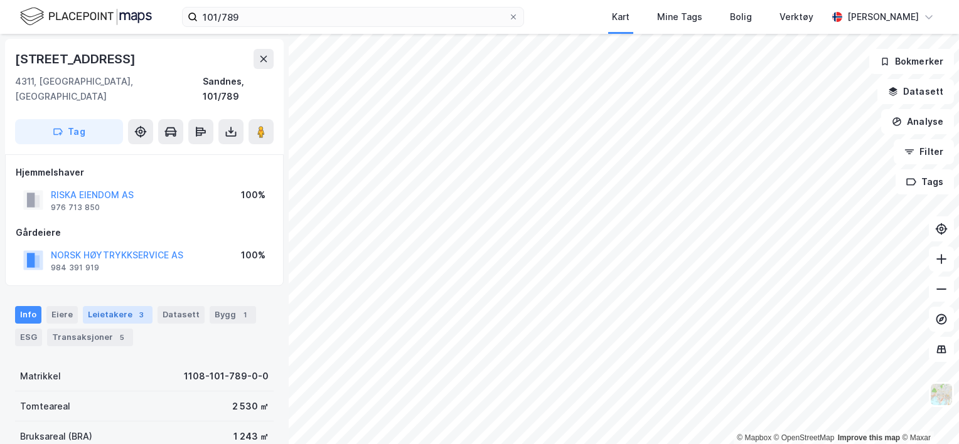 Image resolution: width=959 pixels, height=444 pixels. What do you see at coordinates (941, 395) in the screenshot?
I see `img: Z` at bounding box center [941, 395].